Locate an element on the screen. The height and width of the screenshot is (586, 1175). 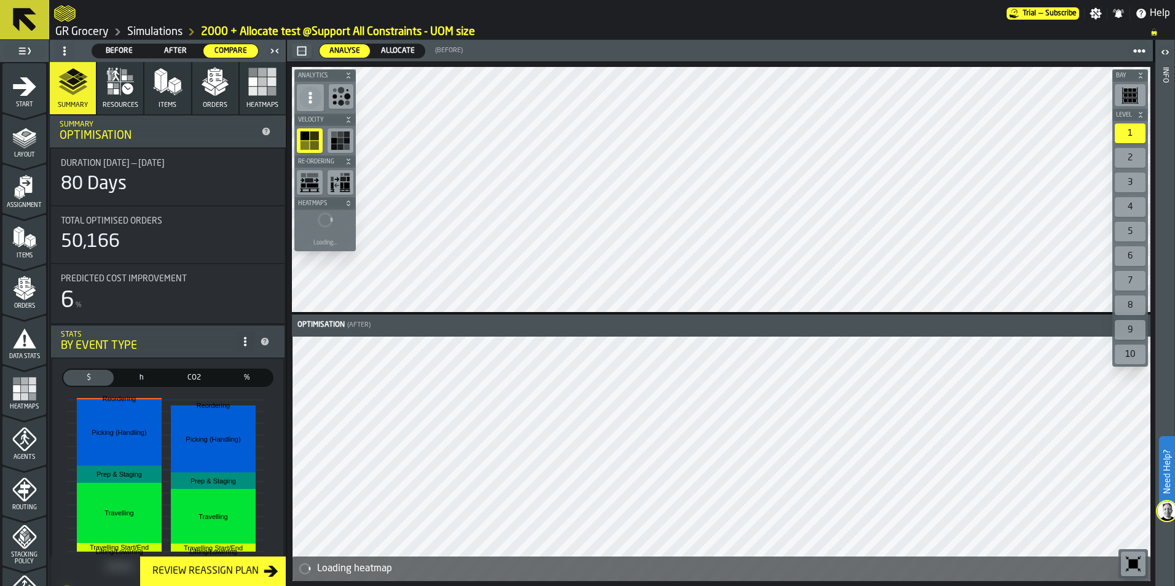
div: Stats is located at coordinates (148, 335).